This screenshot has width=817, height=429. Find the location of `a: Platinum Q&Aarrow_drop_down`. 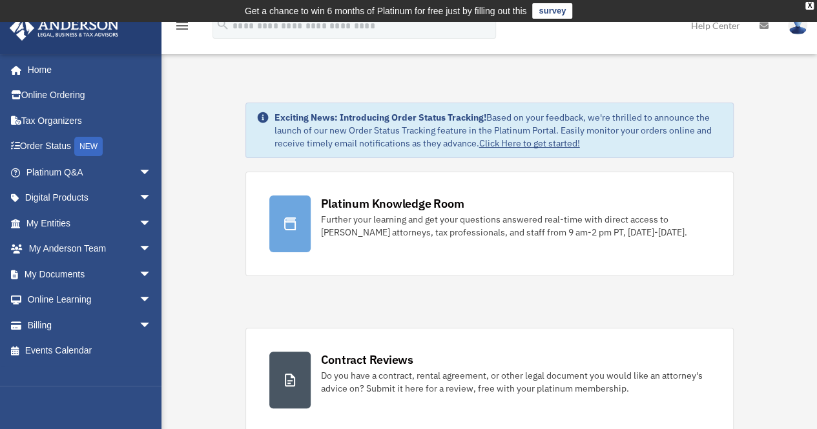

a: Platinum Q&Aarrow_drop_down is located at coordinates (90, 172).